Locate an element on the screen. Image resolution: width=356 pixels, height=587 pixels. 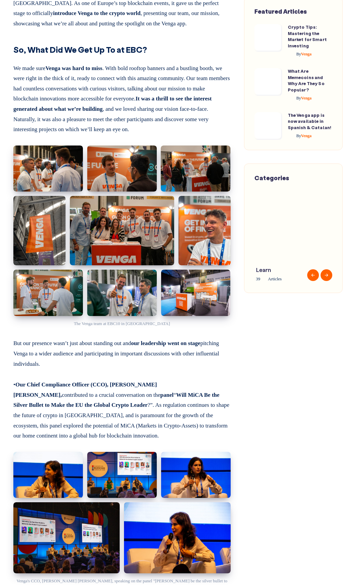
span: Learn is located at coordinates (286, 270).